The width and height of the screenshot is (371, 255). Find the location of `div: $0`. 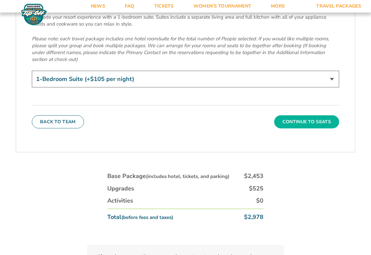

div: $0 is located at coordinates (260, 201).